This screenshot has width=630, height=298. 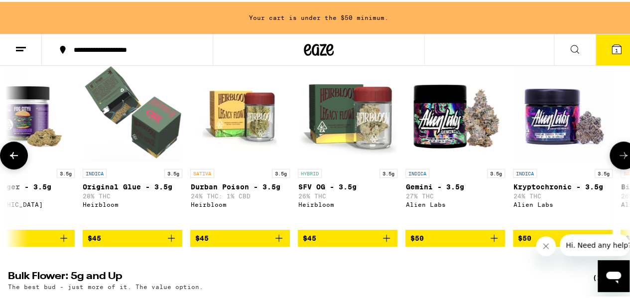 I want to click on p: 27% THC, so click(x=455, y=194).